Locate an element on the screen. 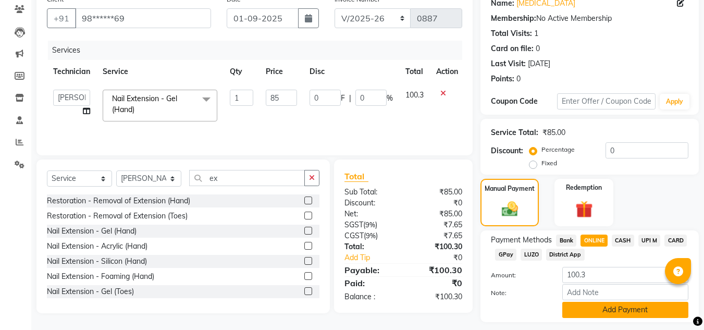 This screenshot has height=330, width=704. div: Nail Extension - Gel (Toes) is located at coordinates (90, 291).